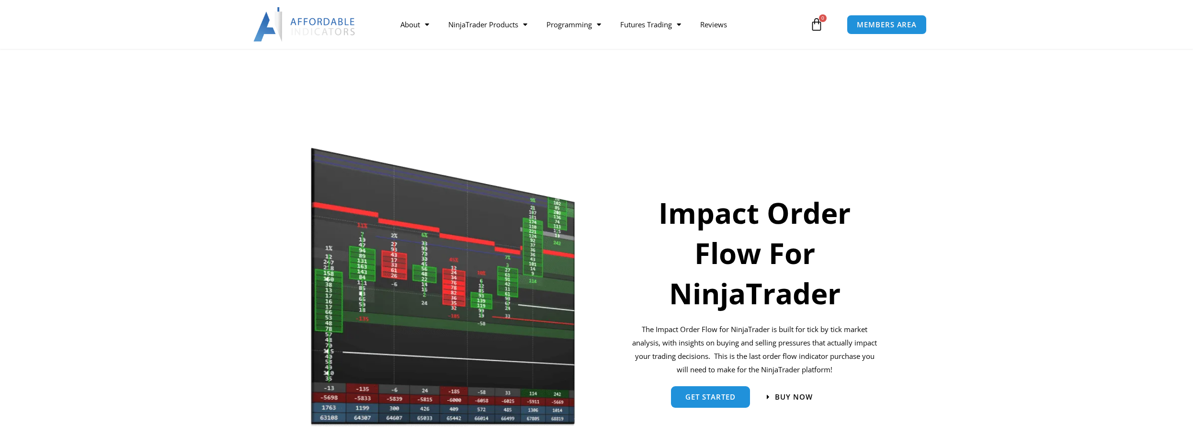 The height and width of the screenshot is (437, 1193). What do you see at coordinates (754, 253) in the screenshot?
I see `h1: Impact Order Flow For NinjaTrader` at bounding box center [754, 253].